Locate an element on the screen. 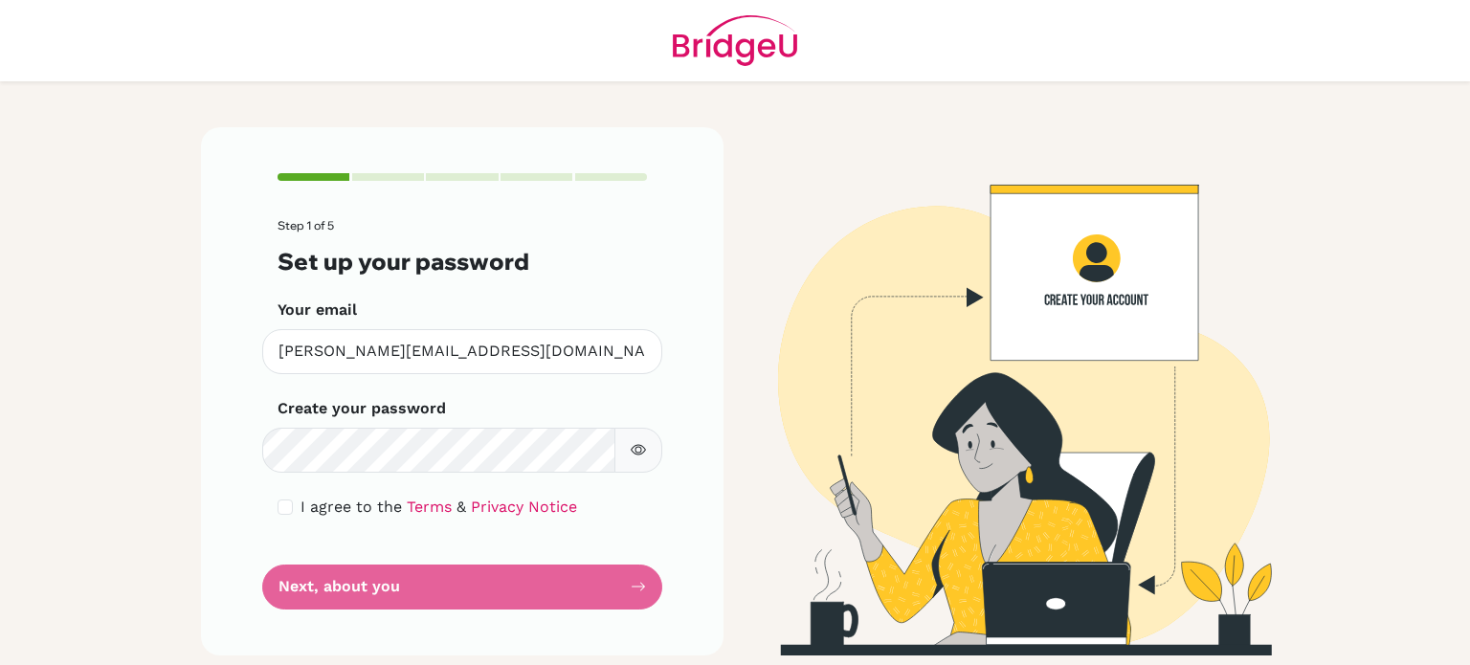 The height and width of the screenshot is (665, 1470). a: Terms is located at coordinates (429, 506).